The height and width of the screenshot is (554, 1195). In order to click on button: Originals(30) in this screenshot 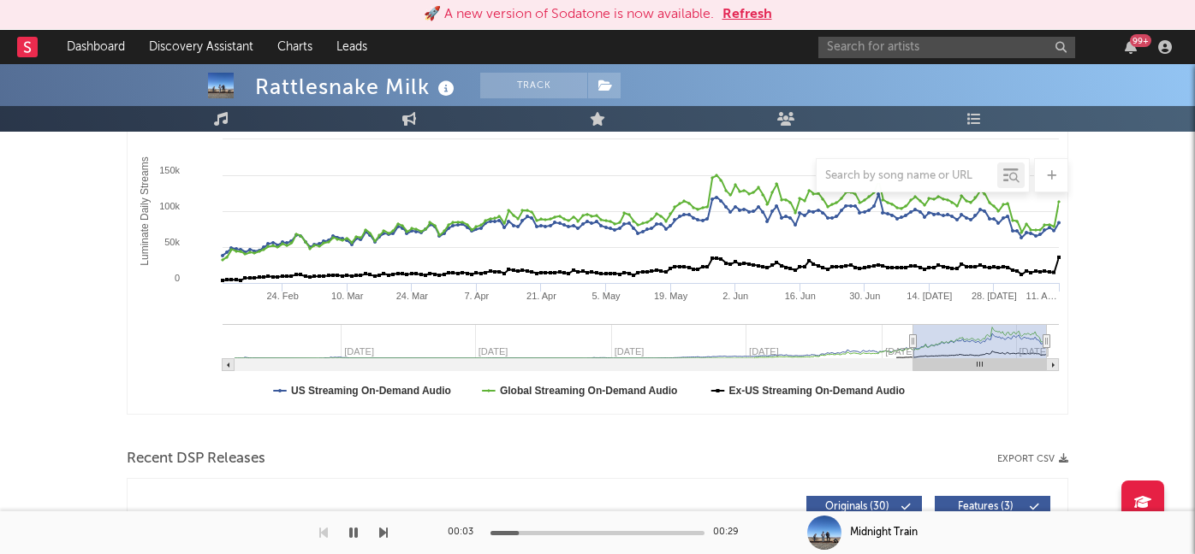, I will do `click(863, 507)`.